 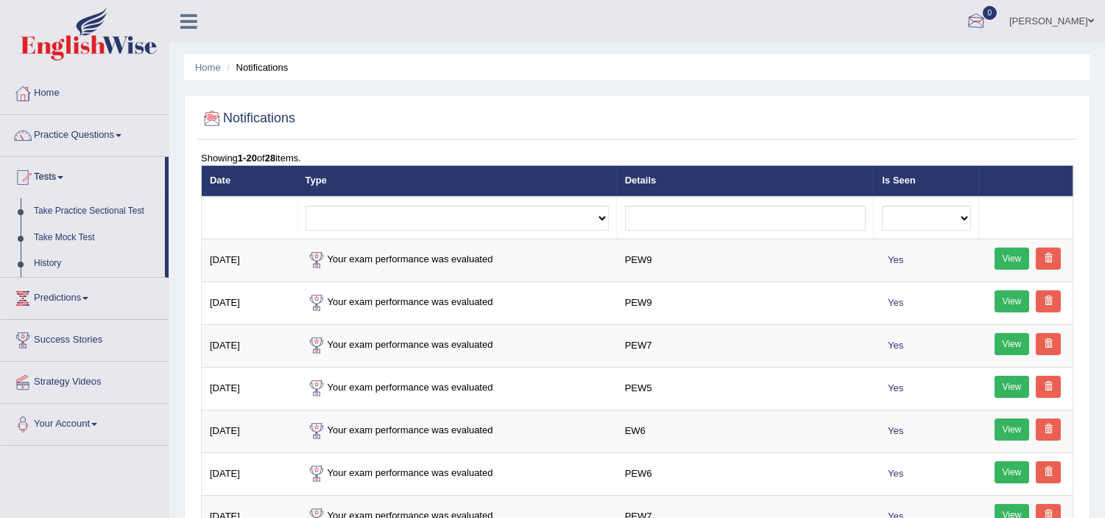 What do you see at coordinates (85, 380) in the screenshot?
I see `a: Strategy Videos` at bounding box center [85, 380].